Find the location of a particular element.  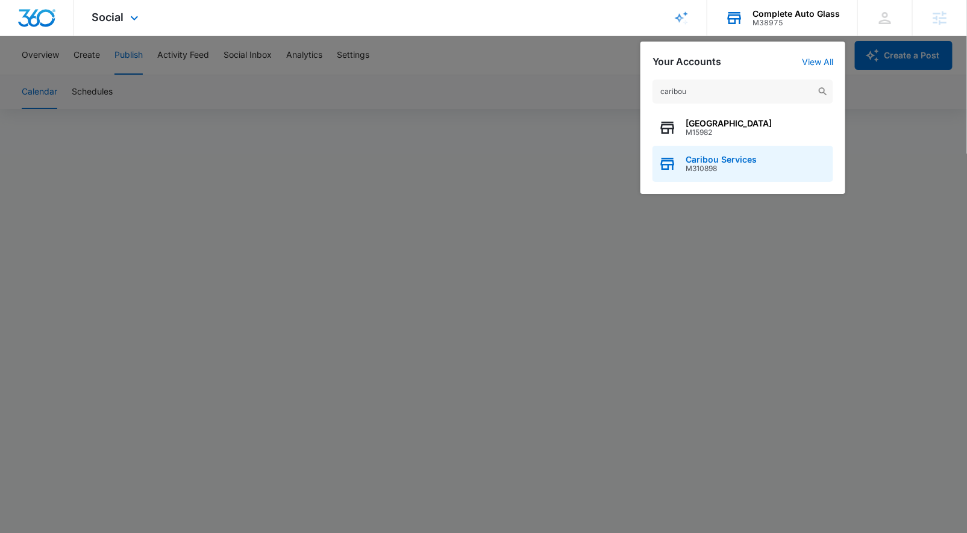

button: Caribou ServicesM310898 is located at coordinates (743, 164).